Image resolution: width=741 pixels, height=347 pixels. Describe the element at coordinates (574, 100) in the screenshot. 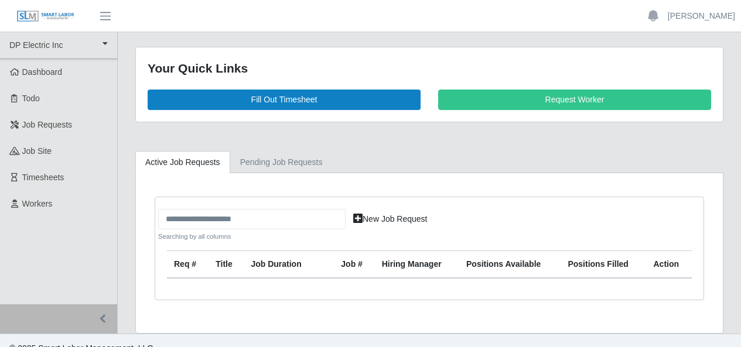

I see `a: Request Worker` at that location.